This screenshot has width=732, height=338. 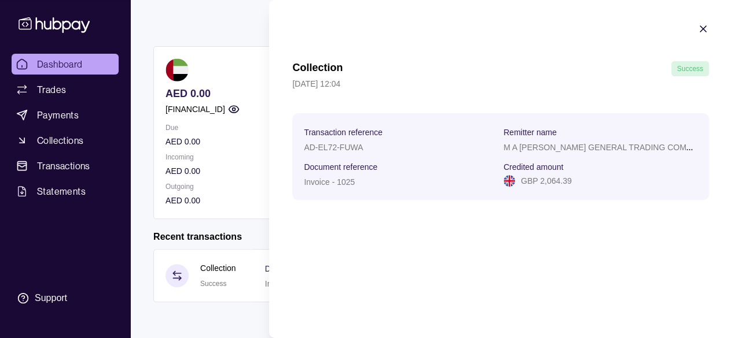 I want to click on h1: Collection, so click(x=317, y=69).